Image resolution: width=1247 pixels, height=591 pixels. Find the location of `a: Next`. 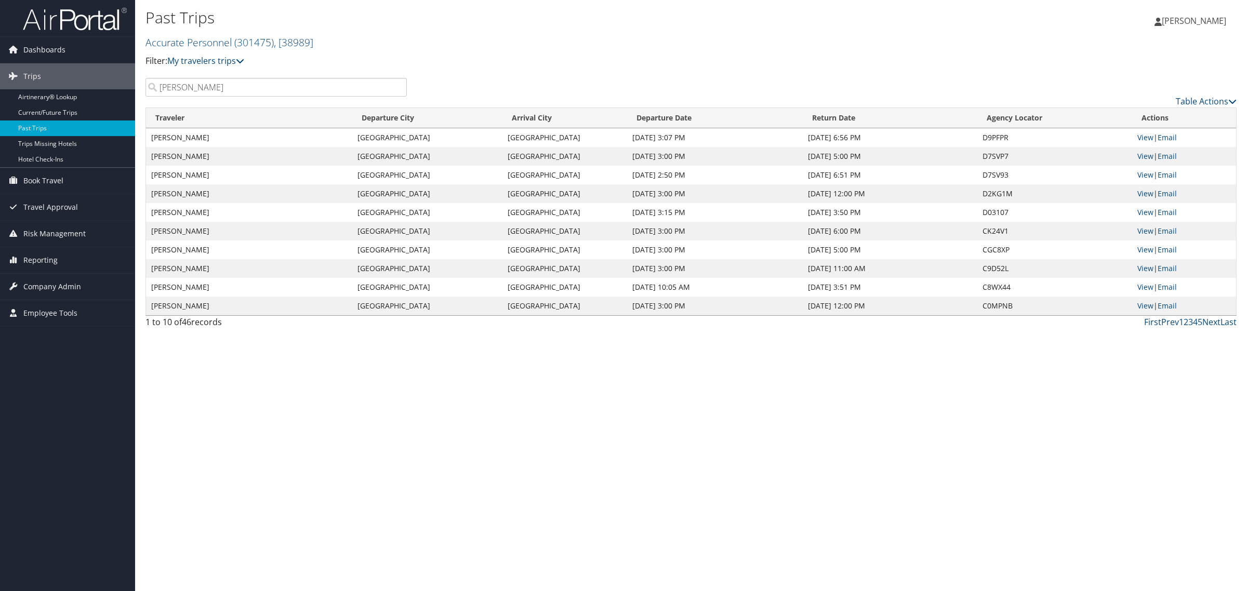

a: Next is located at coordinates (1211, 322).